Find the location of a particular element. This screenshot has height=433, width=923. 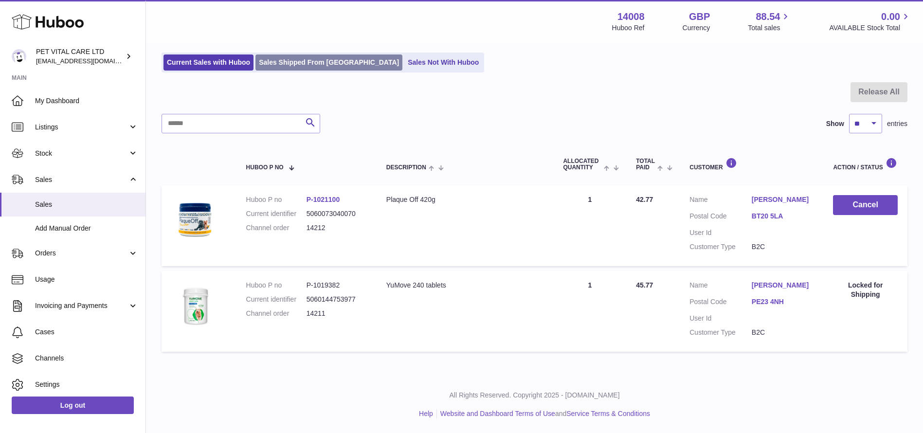

dd: 14212 is located at coordinates (337, 228).